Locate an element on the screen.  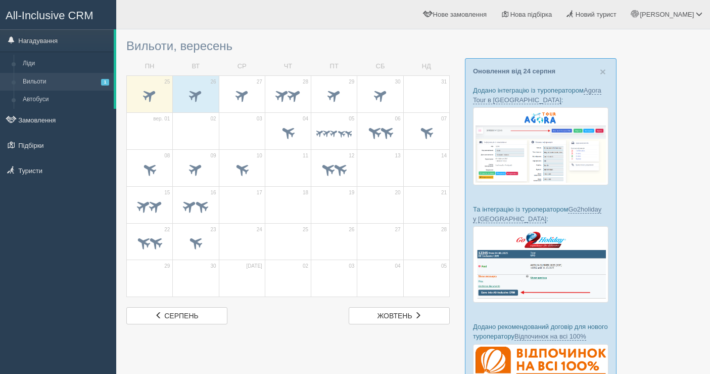
button: Close is located at coordinates (603, 71).